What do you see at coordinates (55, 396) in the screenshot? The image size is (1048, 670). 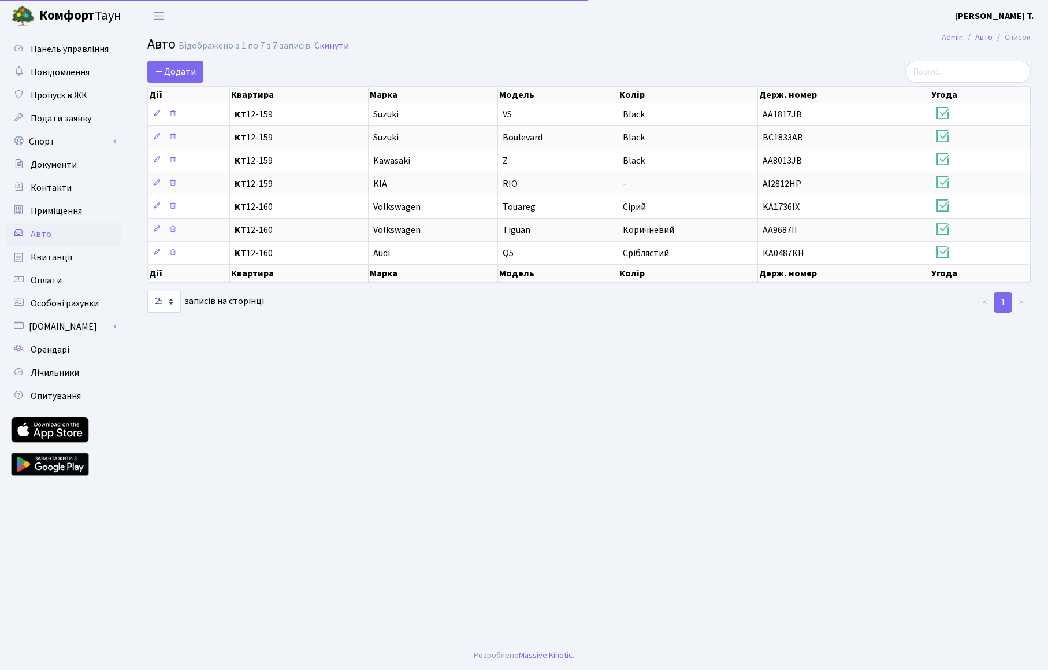 I see `span: Опитування` at bounding box center [55, 396].